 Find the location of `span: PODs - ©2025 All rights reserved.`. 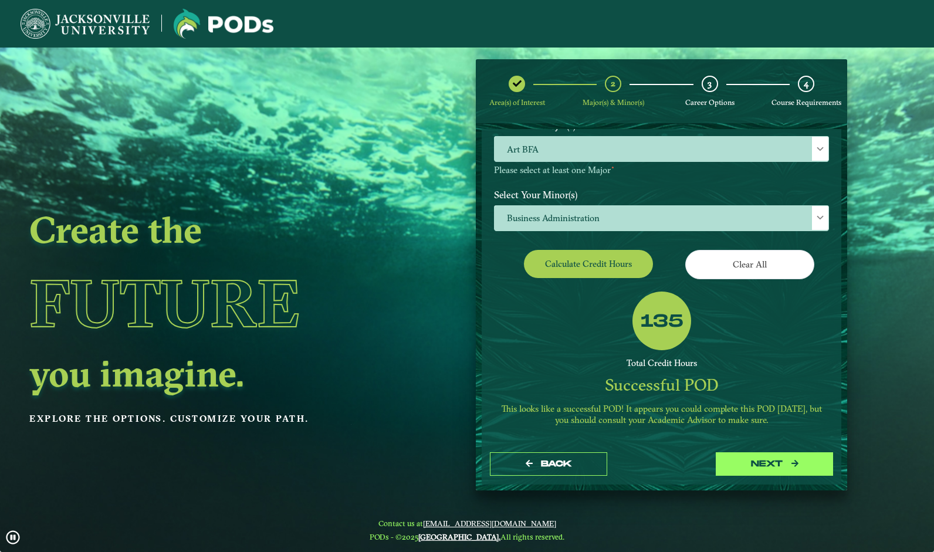

span: PODs - ©2025 All rights reserved. is located at coordinates (467, 537).